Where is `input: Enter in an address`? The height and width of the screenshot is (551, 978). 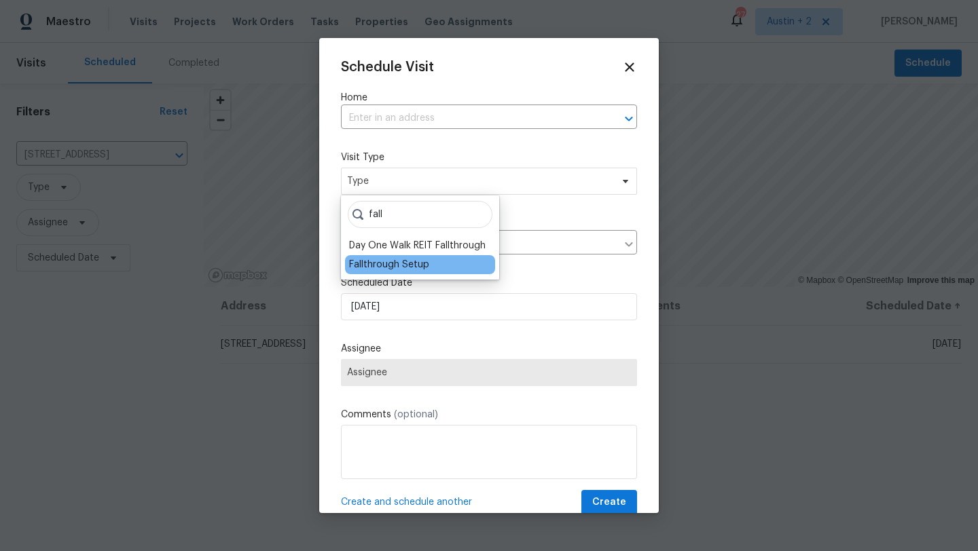
input: Enter in an address is located at coordinates (470, 118).